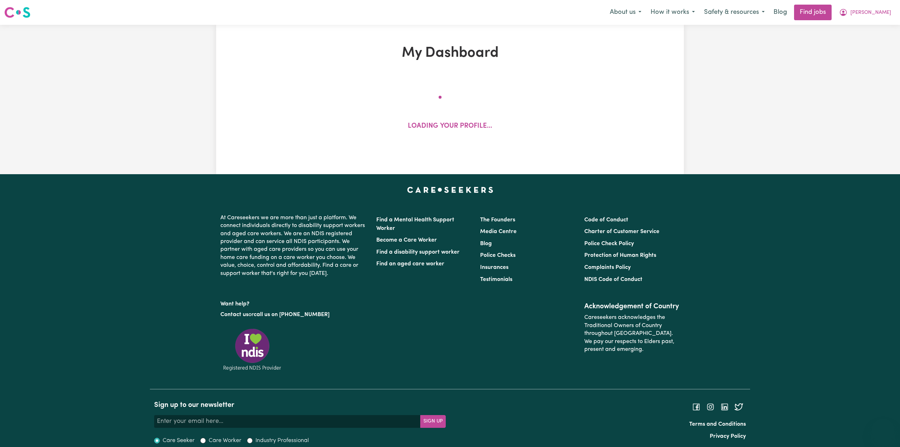 The height and width of the screenshot is (447, 900). Describe the element at coordinates (433, 421) in the screenshot. I see `button: Subscribe` at that location.